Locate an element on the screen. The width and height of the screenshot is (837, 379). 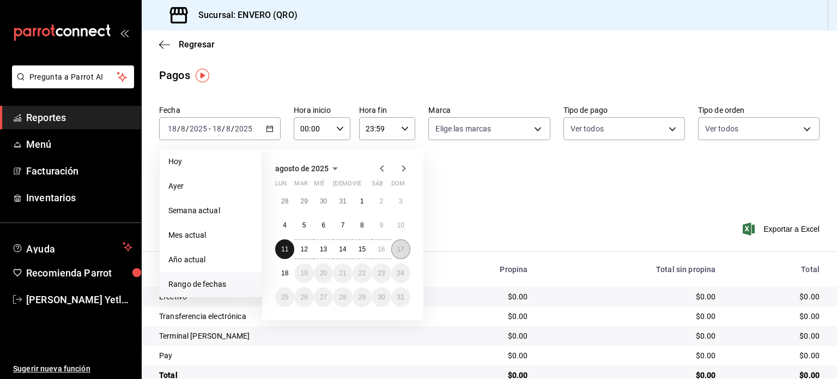
button: 16 de agosto de 2025 is located at coordinates (381, 249).